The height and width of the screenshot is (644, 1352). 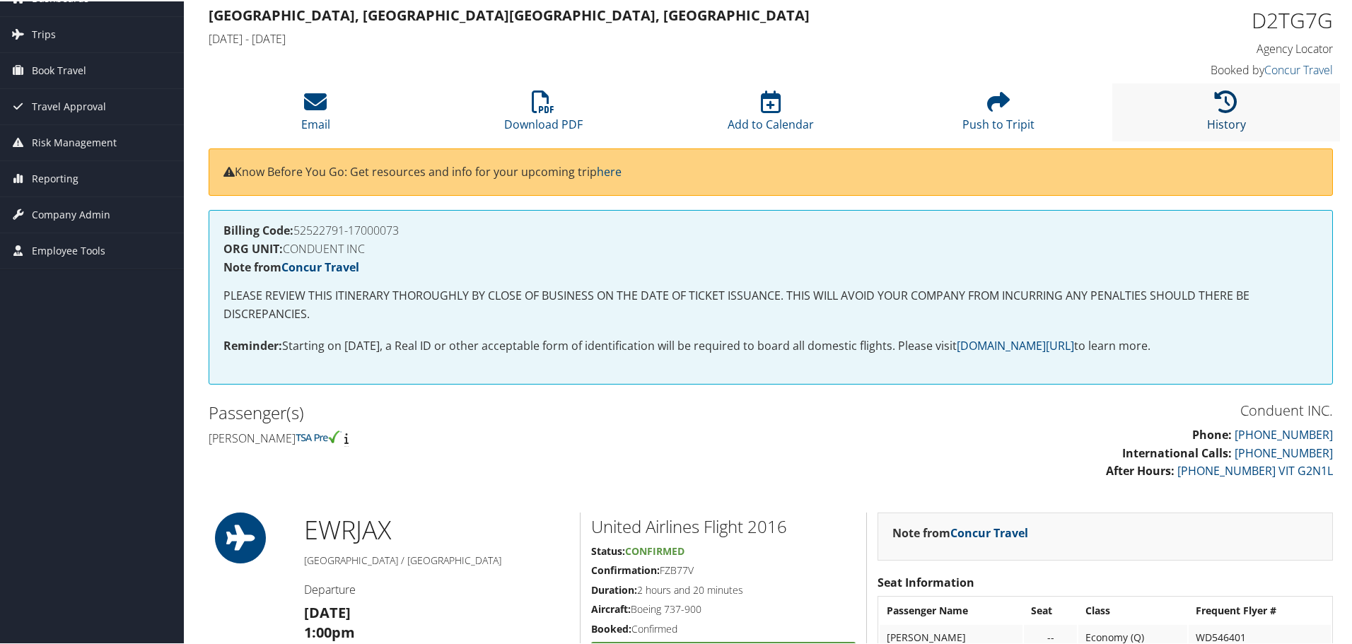 What do you see at coordinates (69, 105) in the screenshot?
I see `span: Travel Approval` at bounding box center [69, 105].